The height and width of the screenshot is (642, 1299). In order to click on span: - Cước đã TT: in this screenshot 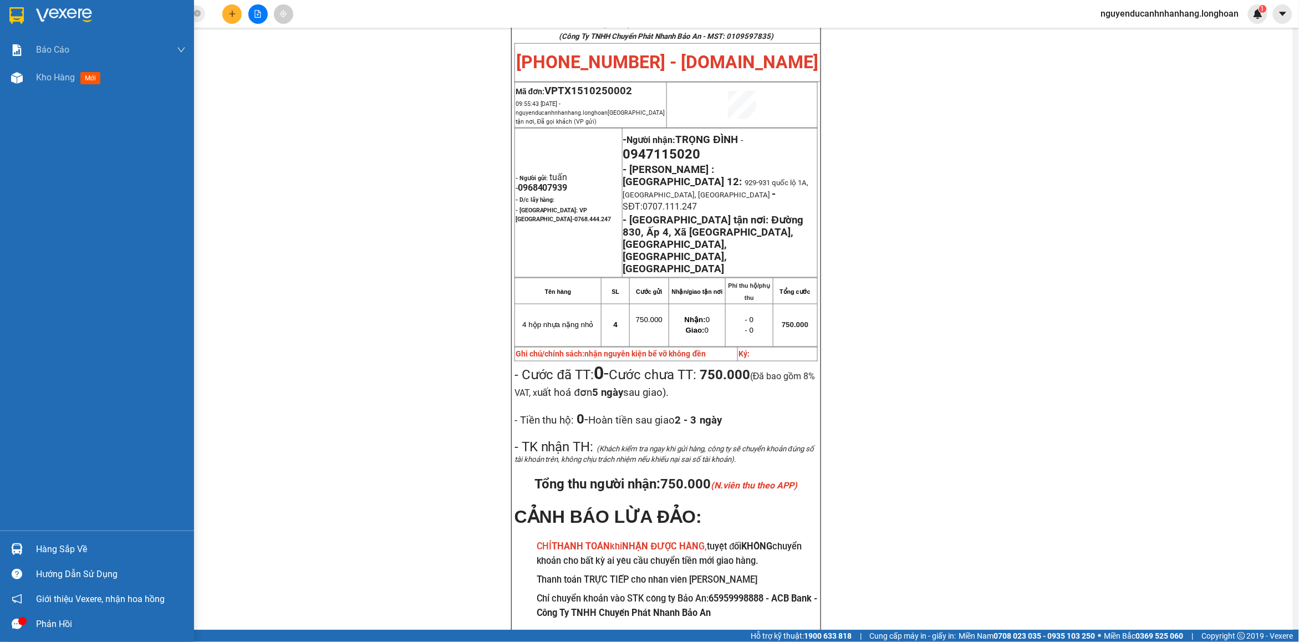, I will do `click(562, 375)`.